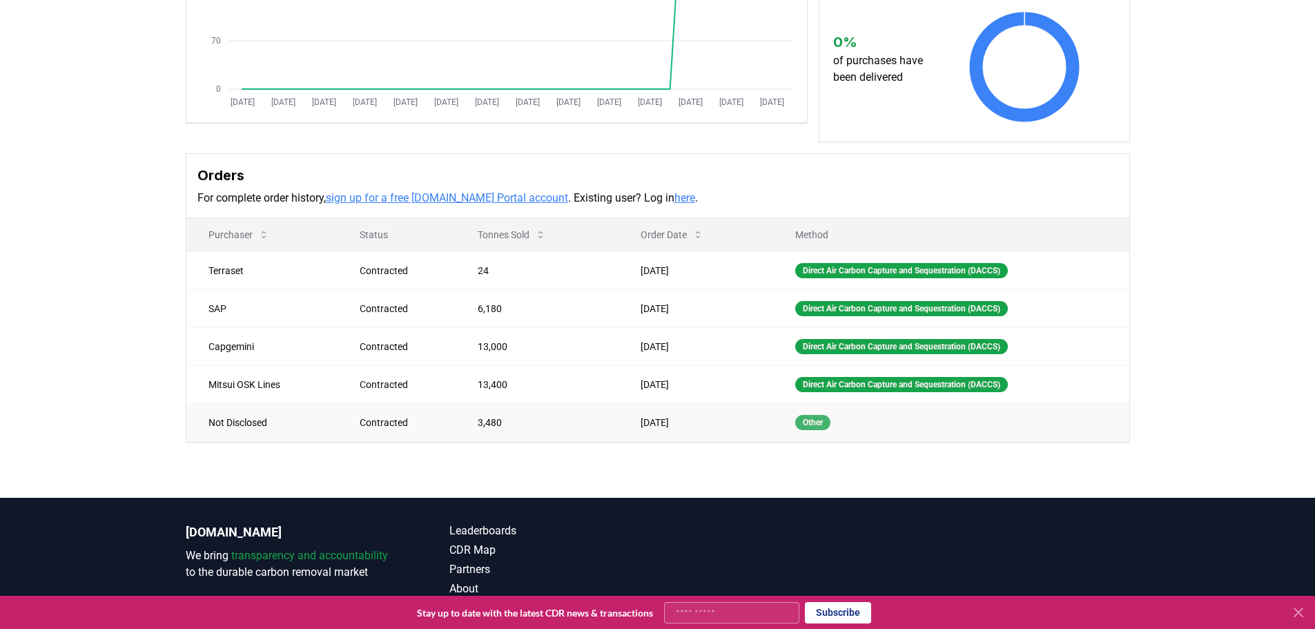 The width and height of the screenshot is (1315, 629). What do you see at coordinates (537, 422) in the screenshot?
I see `td: 3,480` at bounding box center [537, 422].